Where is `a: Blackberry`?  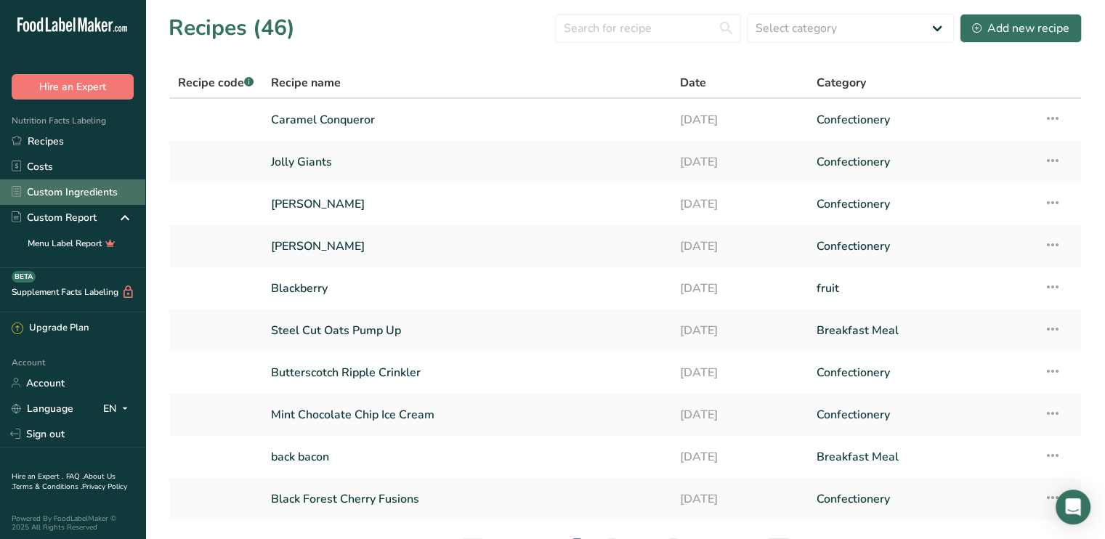 a: Blackberry is located at coordinates (466, 288).